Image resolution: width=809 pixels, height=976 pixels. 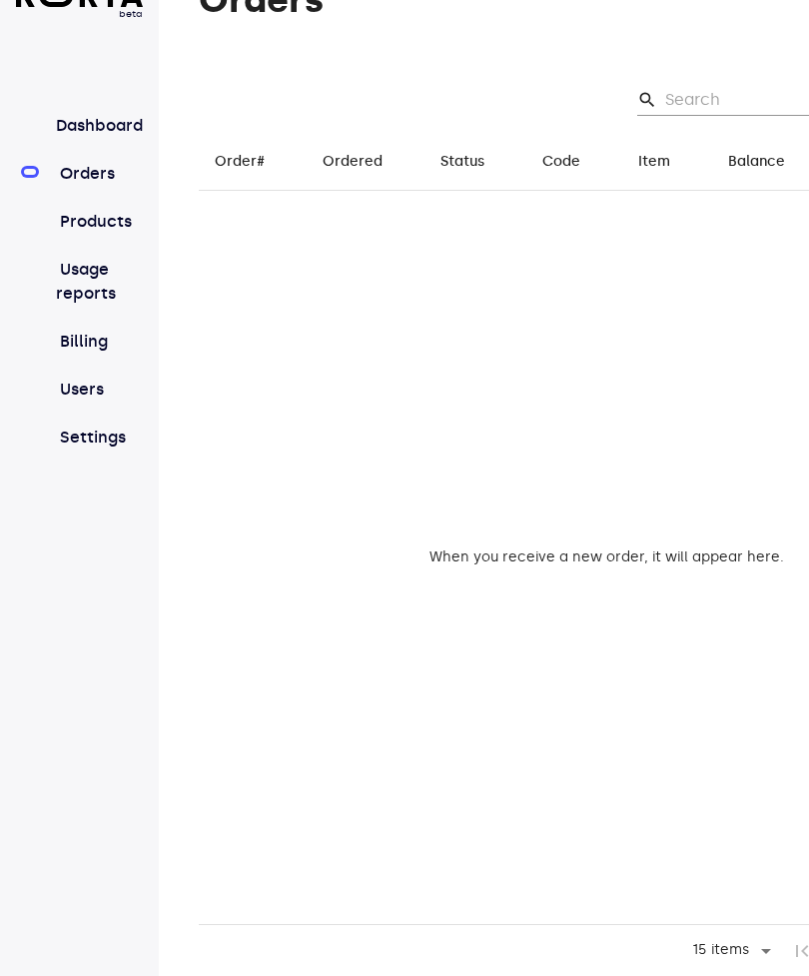 What do you see at coordinates (240, 162) in the screenshot?
I see `div: Order#` at bounding box center [240, 162].